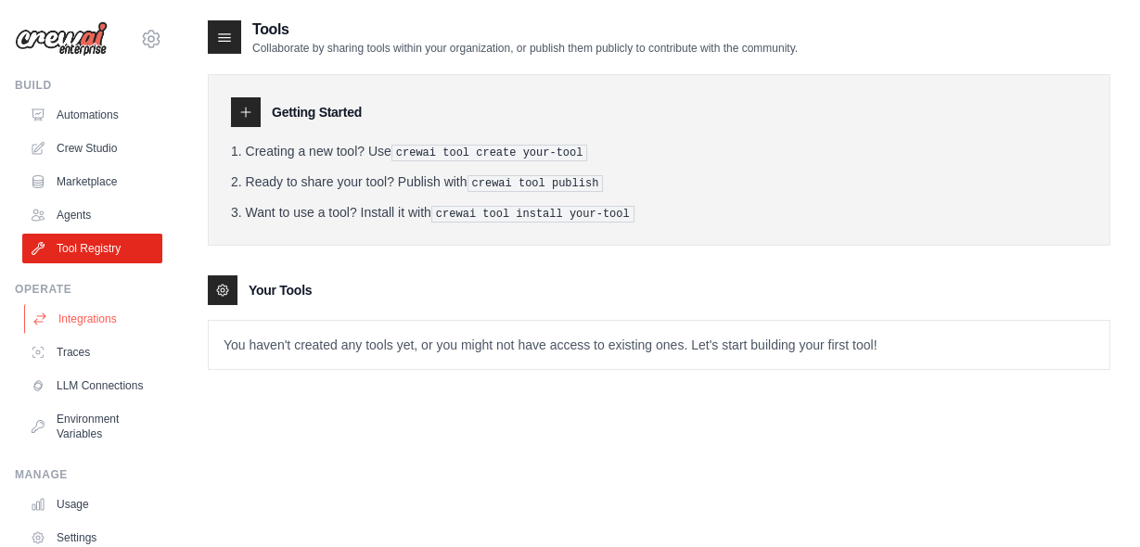 The height and width of the screenshot is (547, 1140). I want to click on h3: Your Tools, so click(280, 290).